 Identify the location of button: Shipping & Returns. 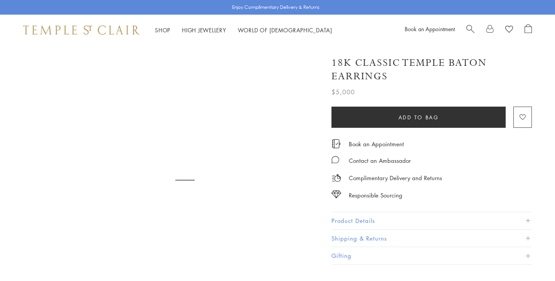
(432, 239).